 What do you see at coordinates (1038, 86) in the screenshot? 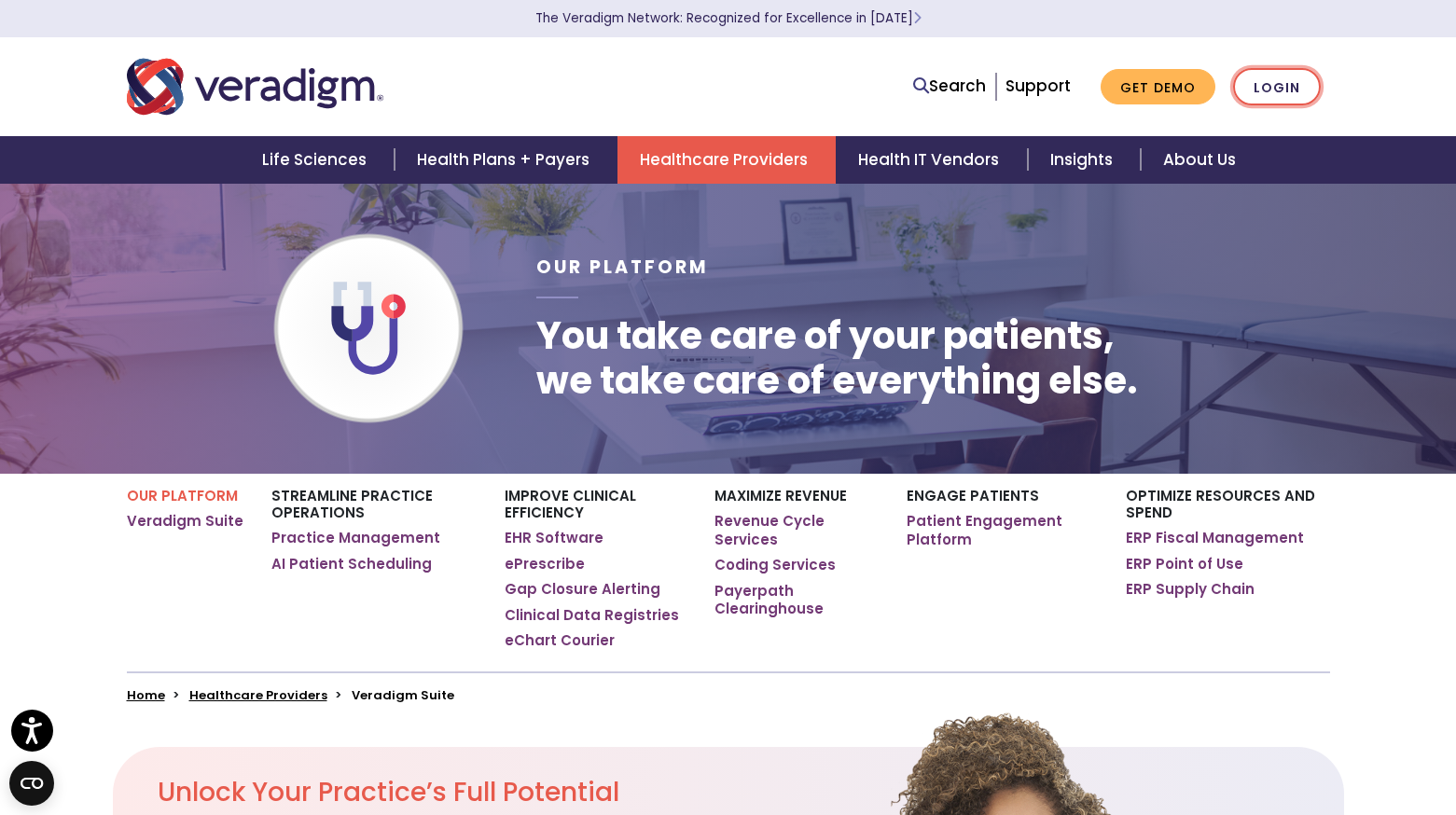
I see `a: Support` at bounding box center [1038, 86].